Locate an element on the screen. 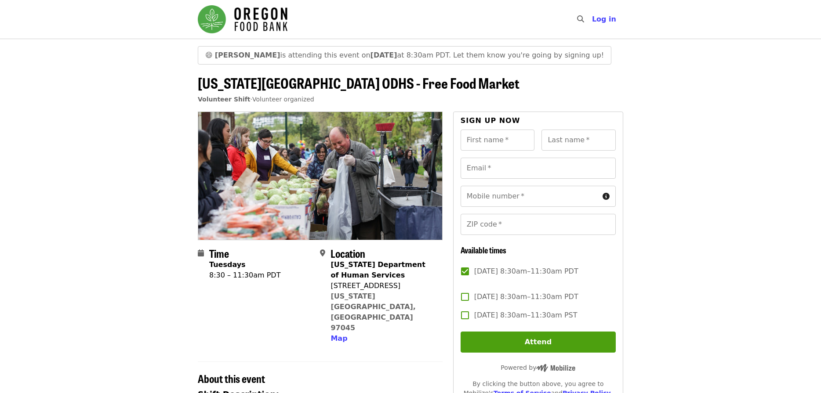  img: Oregon City ODHS - Free Food Market organized by Oregon Food Bank is located at coordinates (320, 176).